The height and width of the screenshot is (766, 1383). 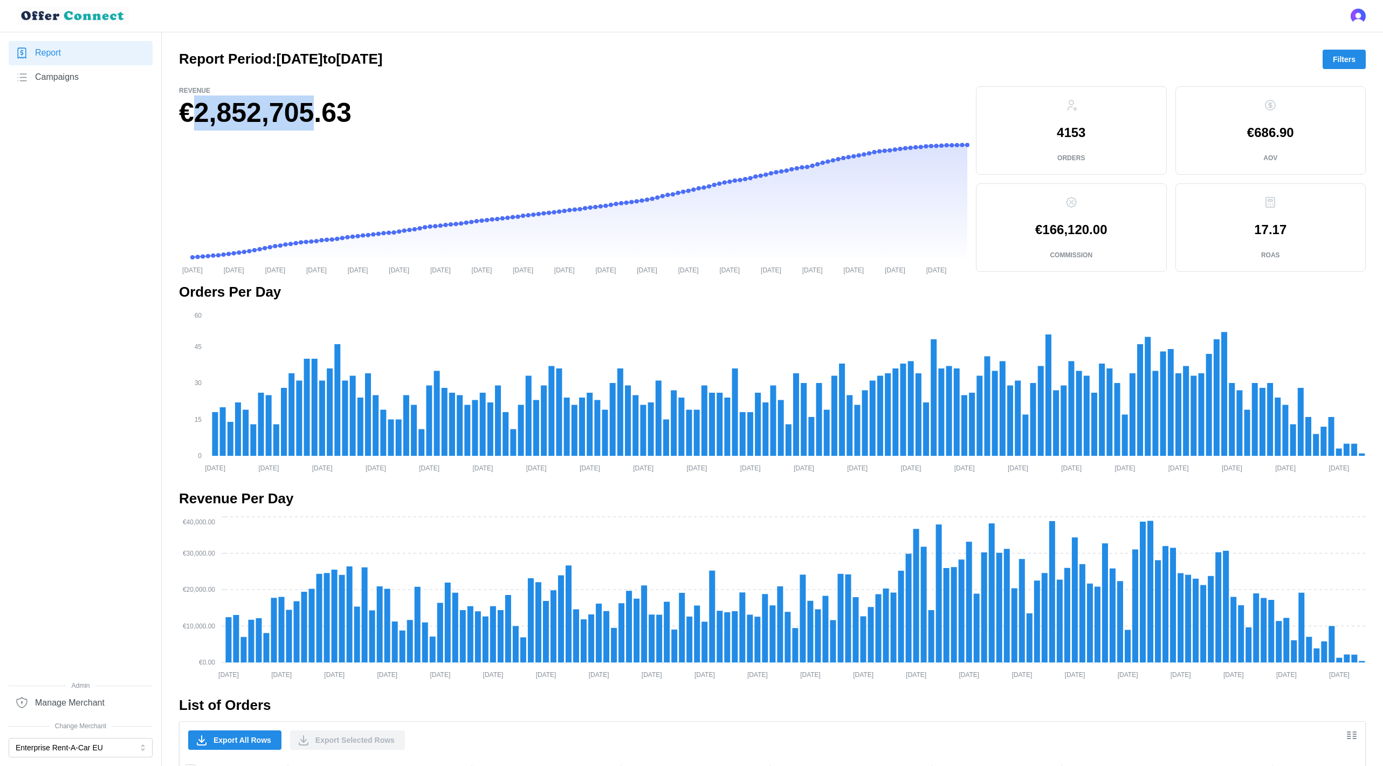 I want to click on tspan: 15, so click(x=198, y=420).